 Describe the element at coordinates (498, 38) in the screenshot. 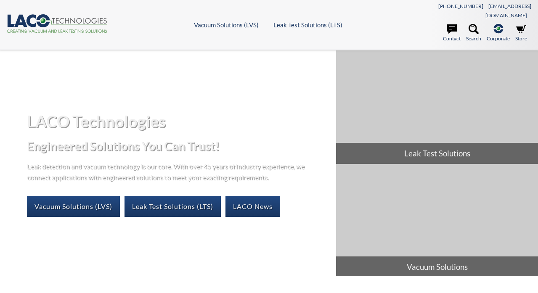

I see `span: Corporate` at that location.